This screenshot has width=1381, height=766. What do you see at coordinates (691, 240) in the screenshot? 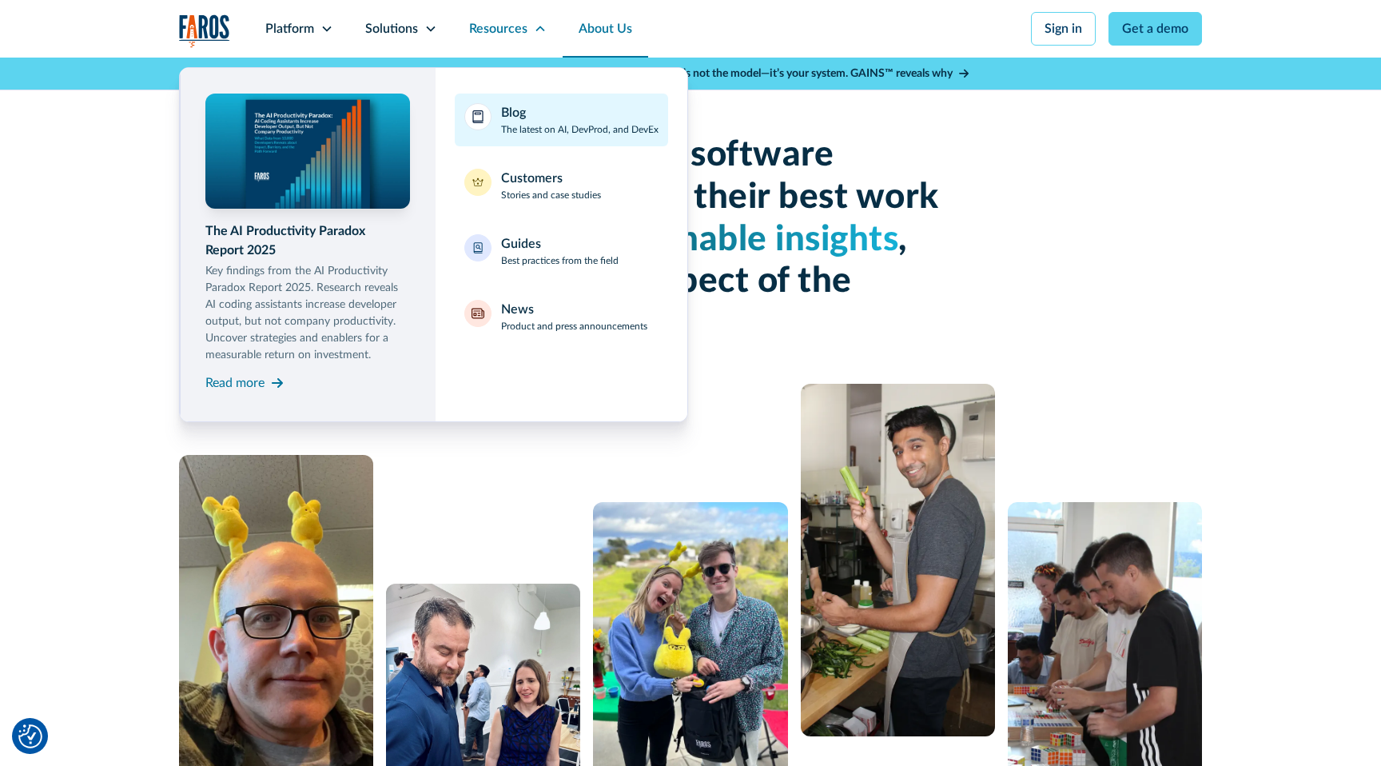
I see `nav: Resources` at bounding box center [691, 240].